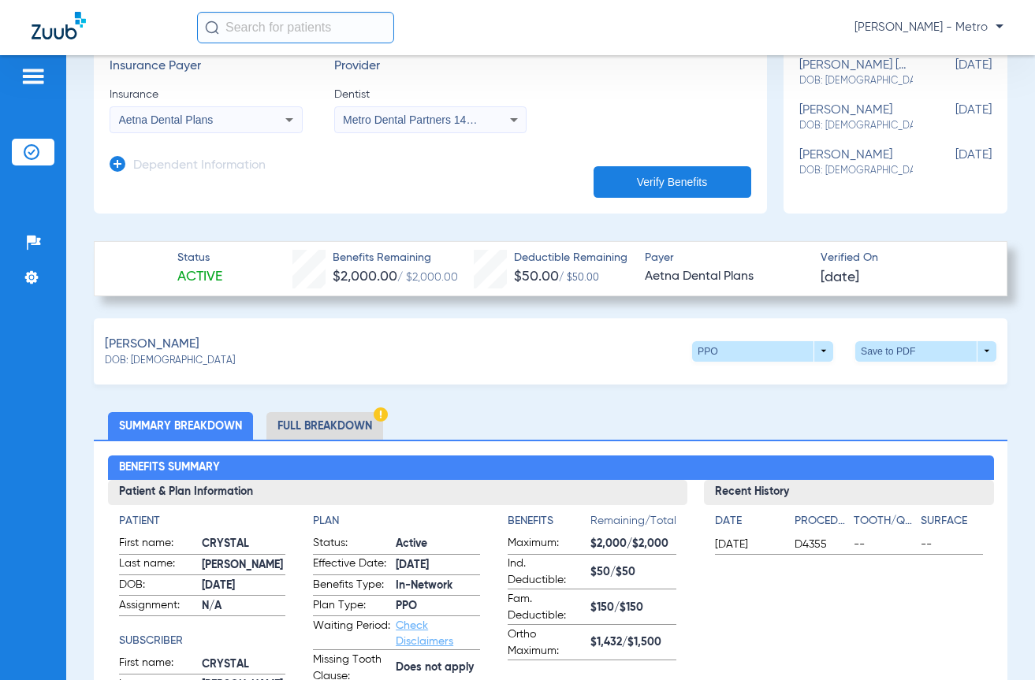 The image size is (1035, 680). Describe the element at coordinates (381, 415) in the screenshot. I see `img: Hazard` at that location.